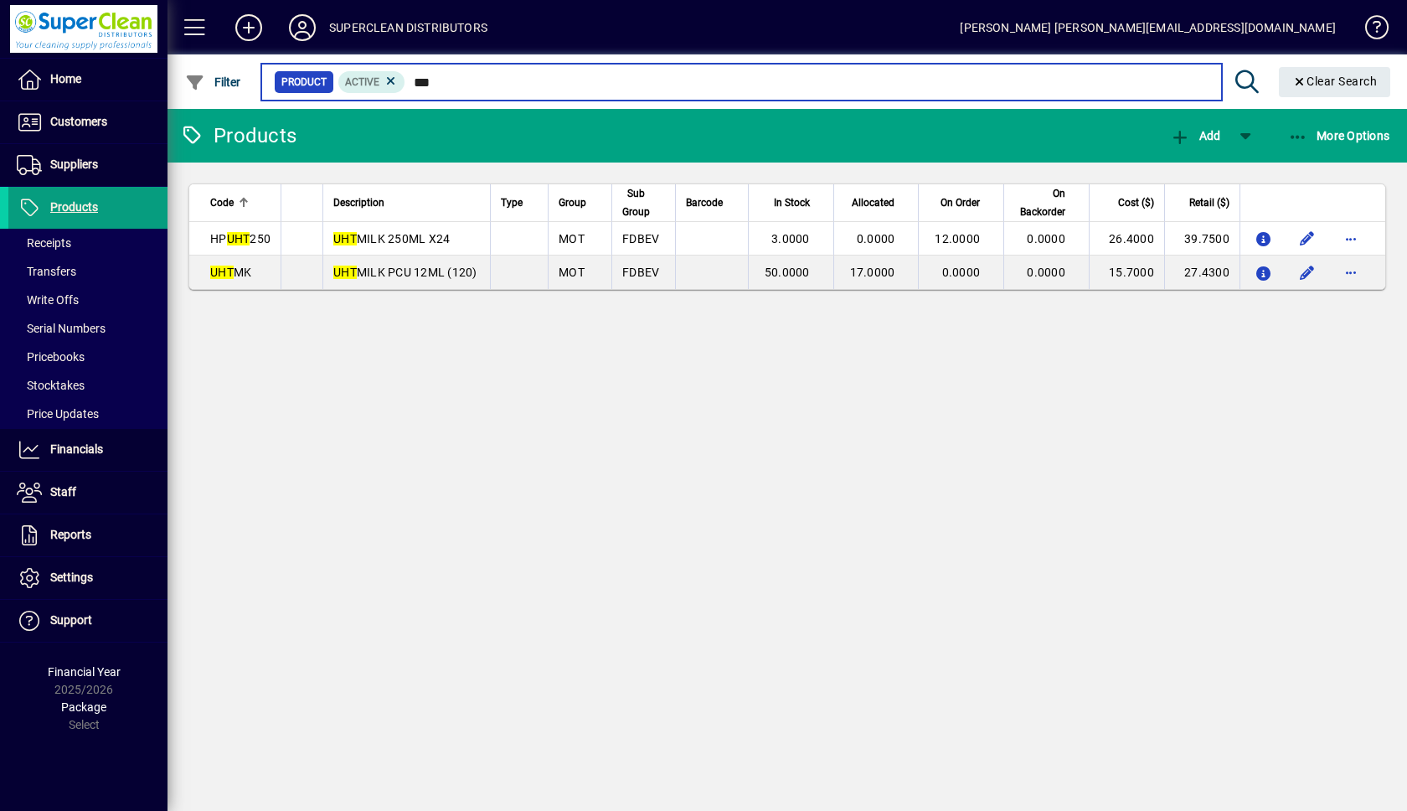 This screenshot has width=1407, height=811. Describe the element at coordinates (1136, 203) in the screenshot. I see `span: Cost ($)` at that location.